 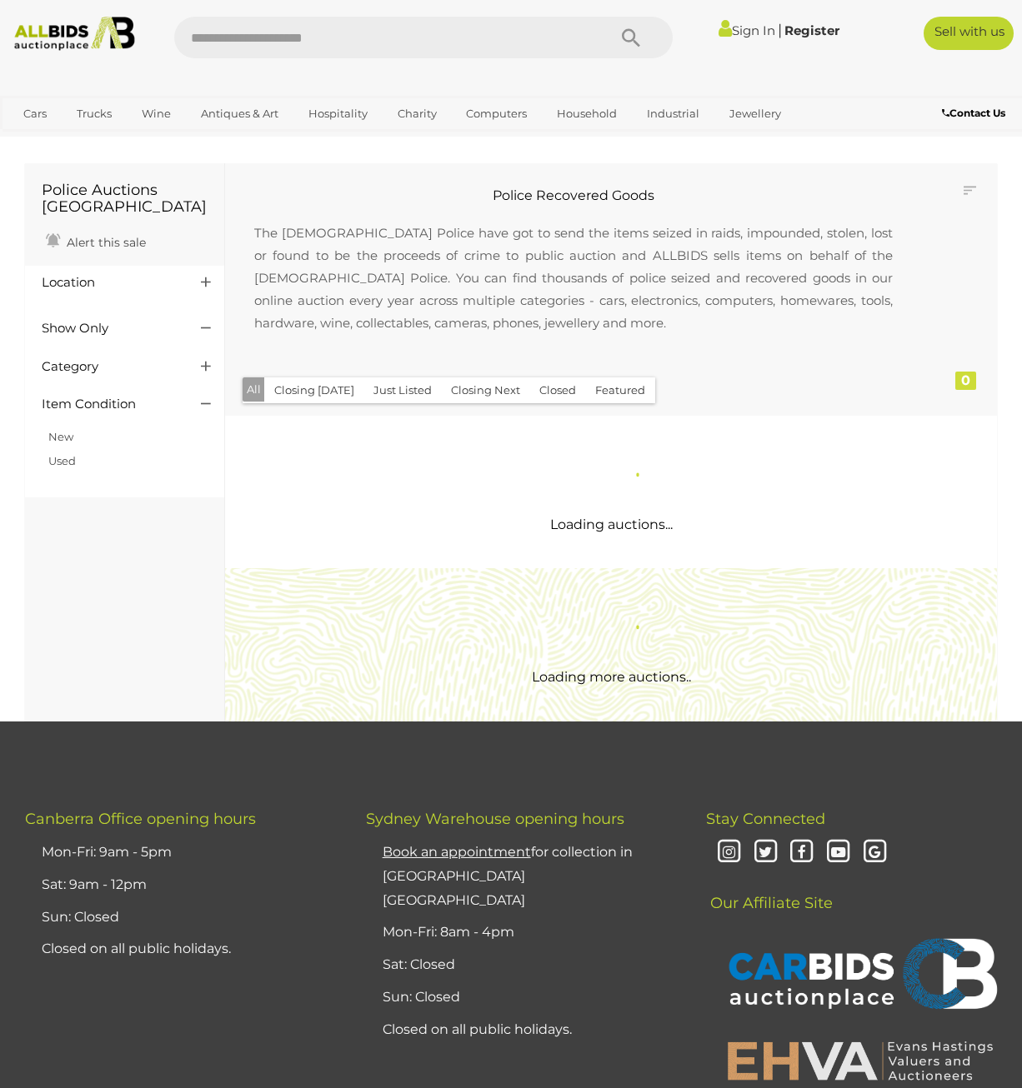 I want to click on span: Stay Connected, so click(x=765, y=819).